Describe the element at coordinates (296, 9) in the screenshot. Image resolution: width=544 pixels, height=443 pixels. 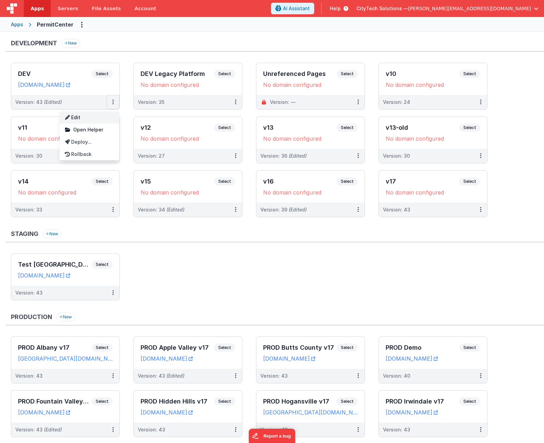
I see `span: AI Assistant` at that location.